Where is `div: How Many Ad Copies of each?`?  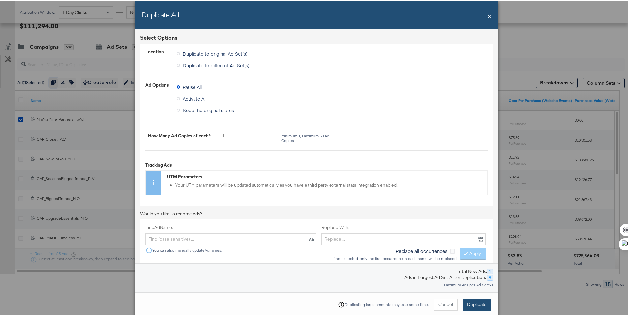
div: How Many Ad Copies of each? is located at coordinates (181, 134).